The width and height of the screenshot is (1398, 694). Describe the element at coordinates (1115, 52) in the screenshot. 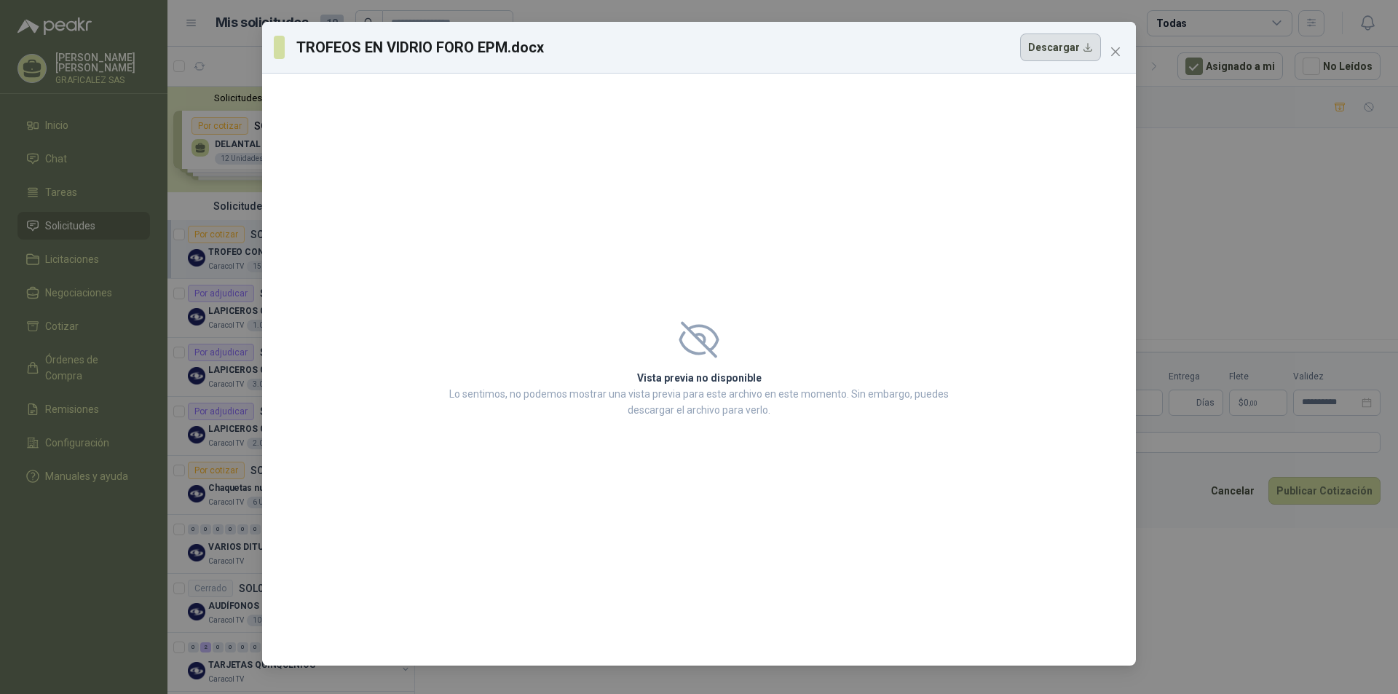

I see `button: Close` at that location.